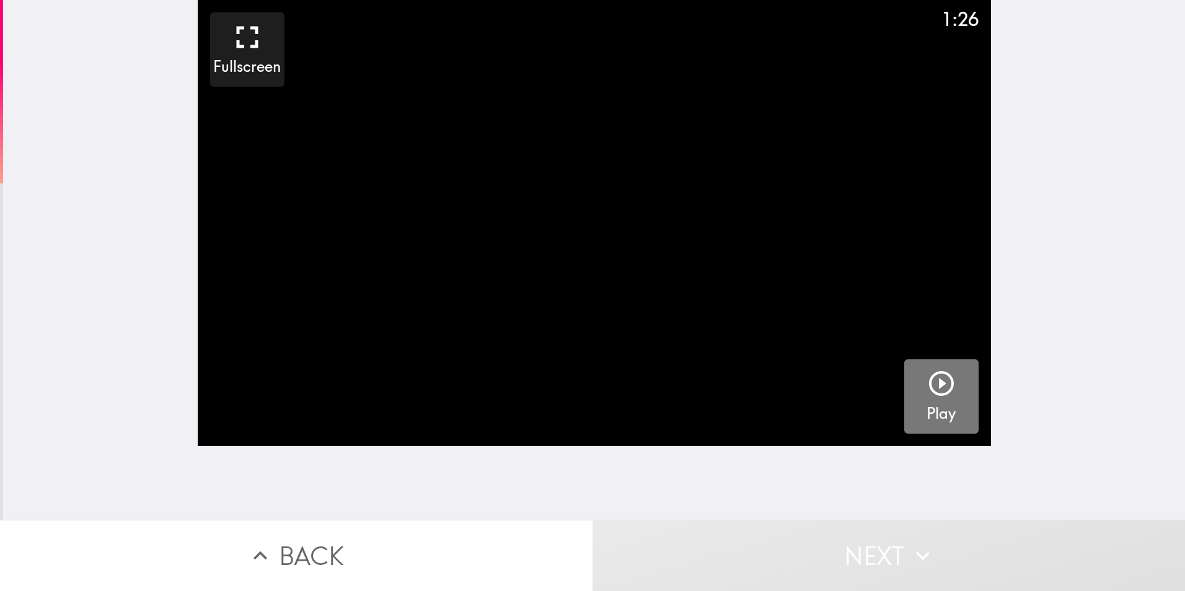  I want to click on button: Play, so click(942, 397).